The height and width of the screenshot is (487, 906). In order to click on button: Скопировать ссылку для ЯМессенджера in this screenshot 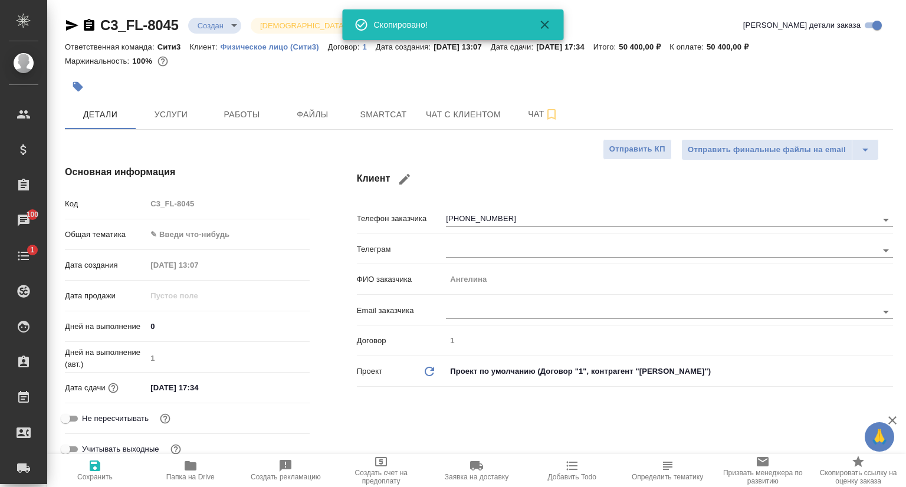, I will do `click(72, 25)`.